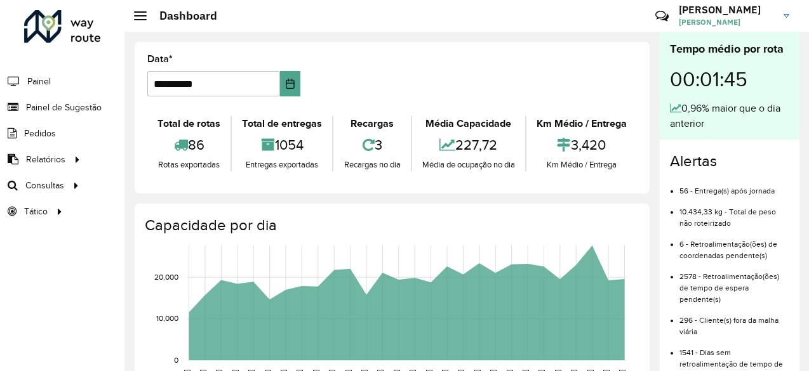 Image resolution: width=809 pixels, height=371 pixels. Describe the element at coordinates (160, 59) in the screenshot. I see `label: Data` at that location.